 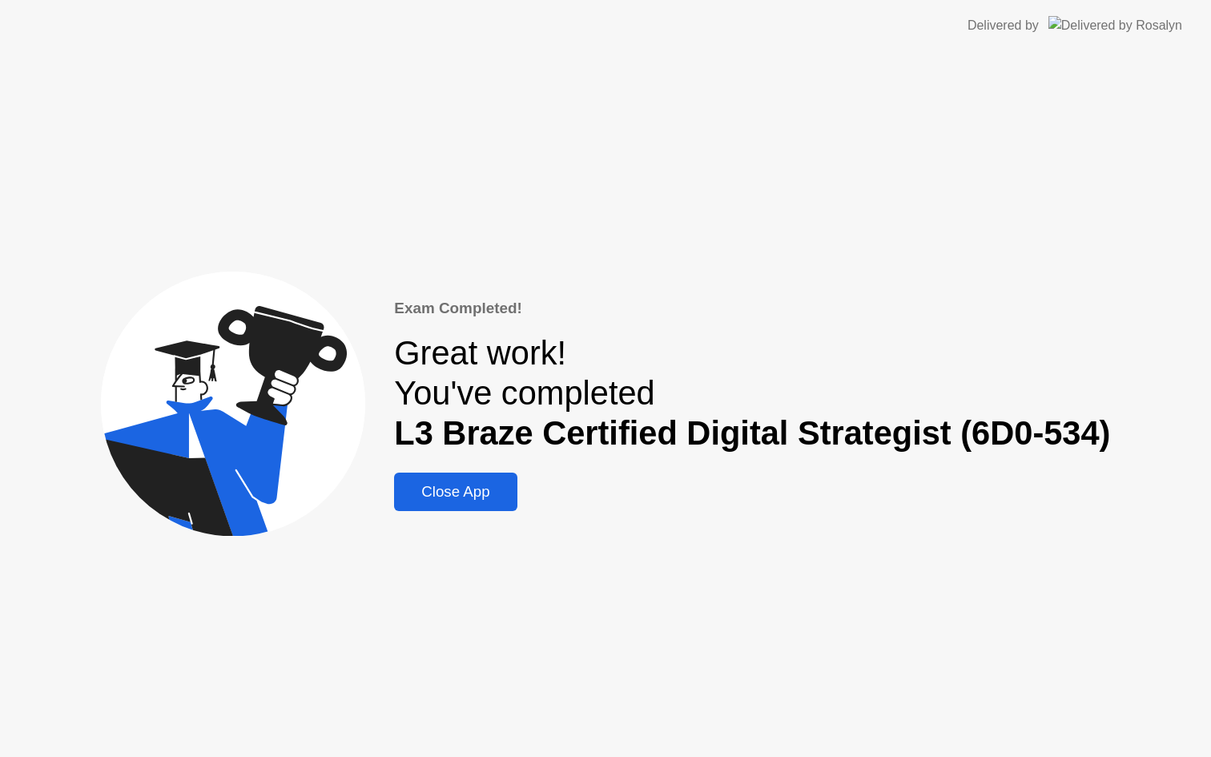 What do you see at coordinates (1115, 25) in the screenshot?
I see `img: Delivered by Rosalyn` at bounding box center [1115, 25].